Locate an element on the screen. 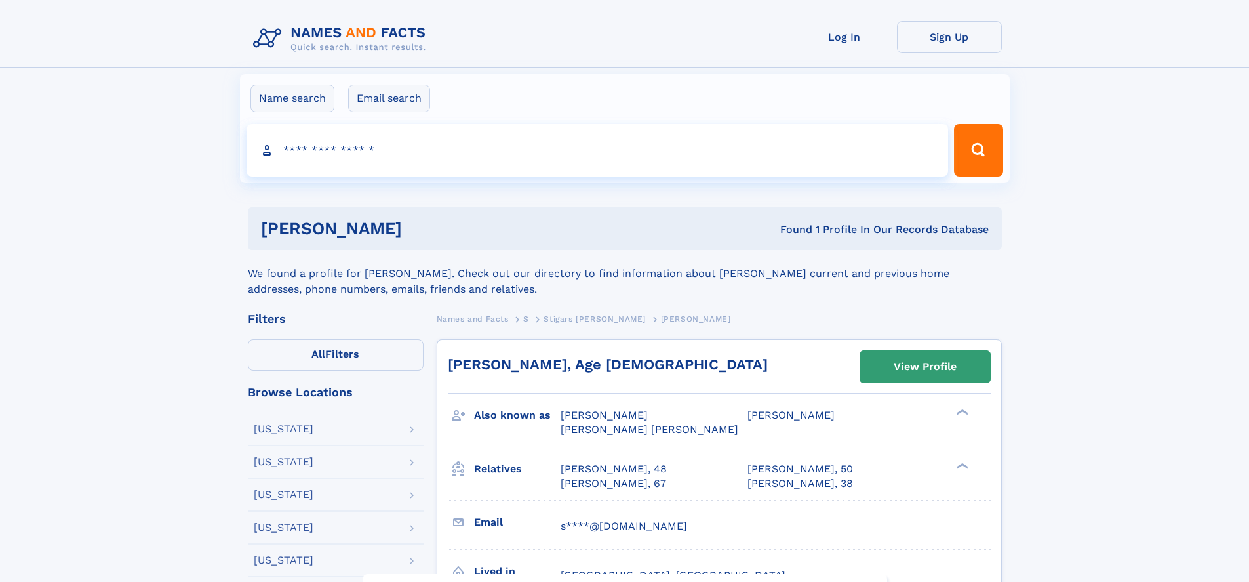  h3: Also known as is located at coordinates (517, 415).